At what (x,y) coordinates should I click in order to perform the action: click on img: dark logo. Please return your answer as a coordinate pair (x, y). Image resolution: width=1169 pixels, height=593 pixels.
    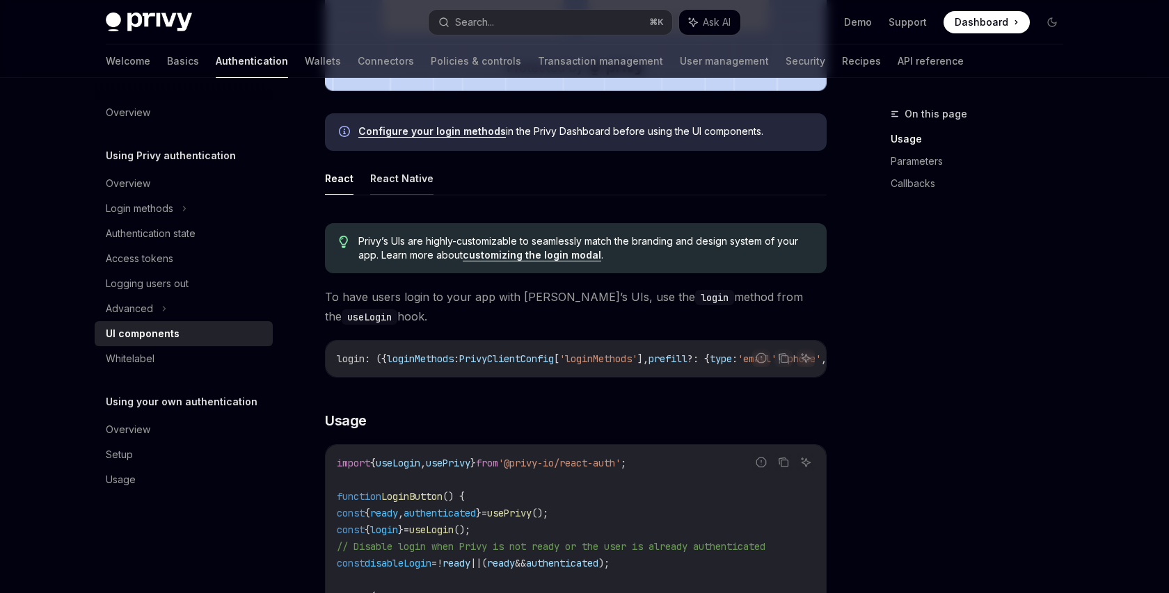
    Looking at the image, I should click on (149, 22).